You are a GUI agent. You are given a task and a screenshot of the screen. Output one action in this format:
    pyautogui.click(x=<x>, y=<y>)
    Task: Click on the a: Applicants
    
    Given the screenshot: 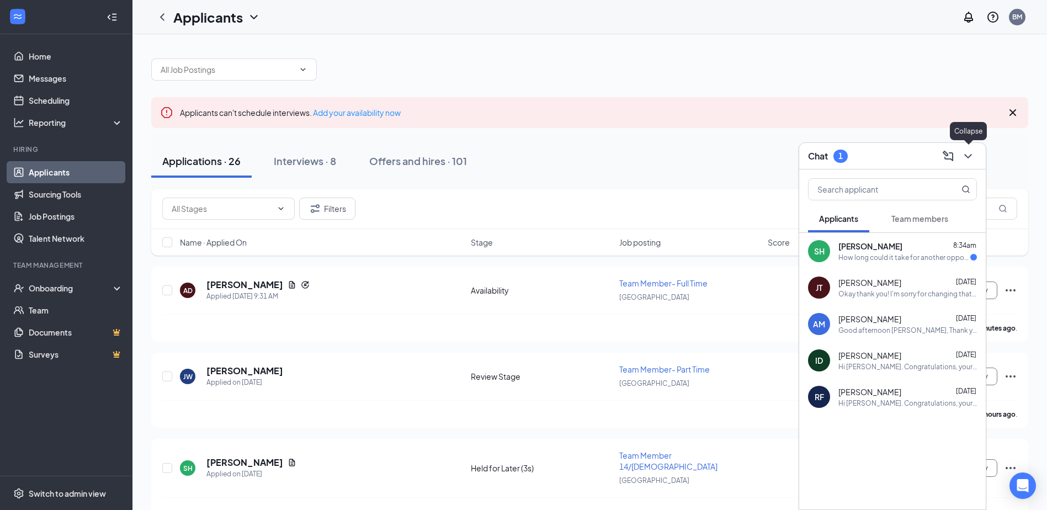 What is the action you would take?
    pyautogui.click(x=76, y=172)
    